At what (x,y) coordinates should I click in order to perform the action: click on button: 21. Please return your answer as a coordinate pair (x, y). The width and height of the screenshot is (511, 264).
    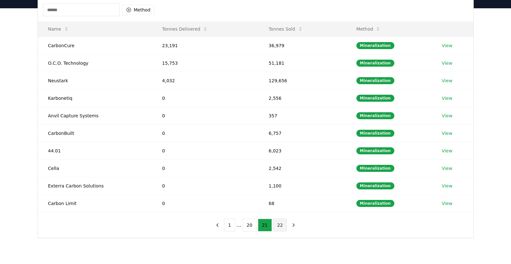
    Looking at the image, I should click on (265, 225).